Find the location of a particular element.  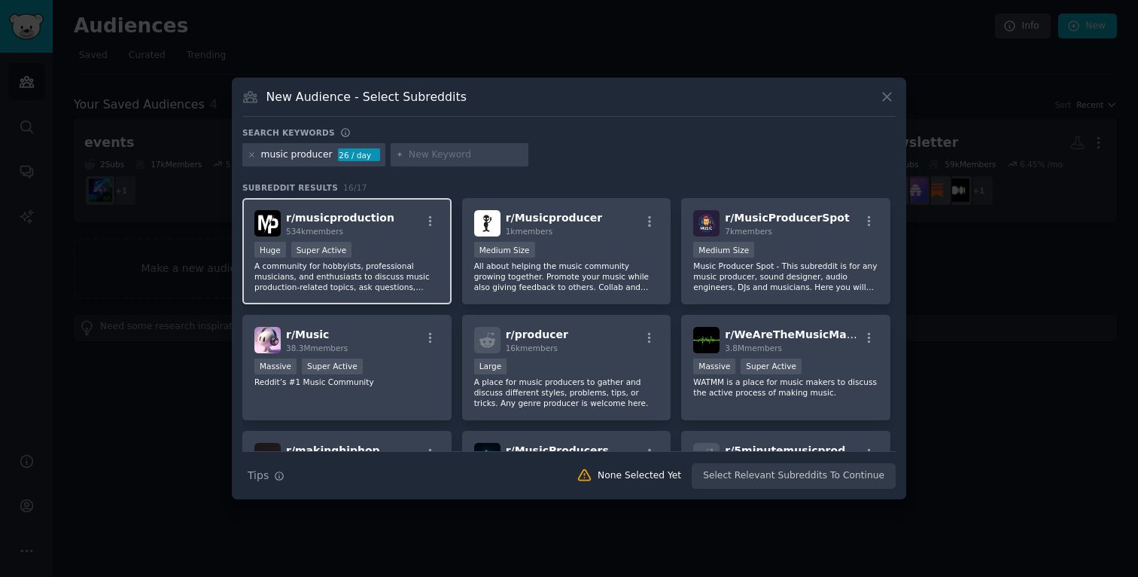

img: Music is located at coordinates (267, 340).